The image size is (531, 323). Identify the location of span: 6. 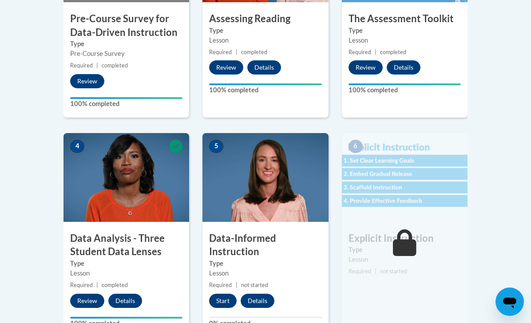
(356, 147).